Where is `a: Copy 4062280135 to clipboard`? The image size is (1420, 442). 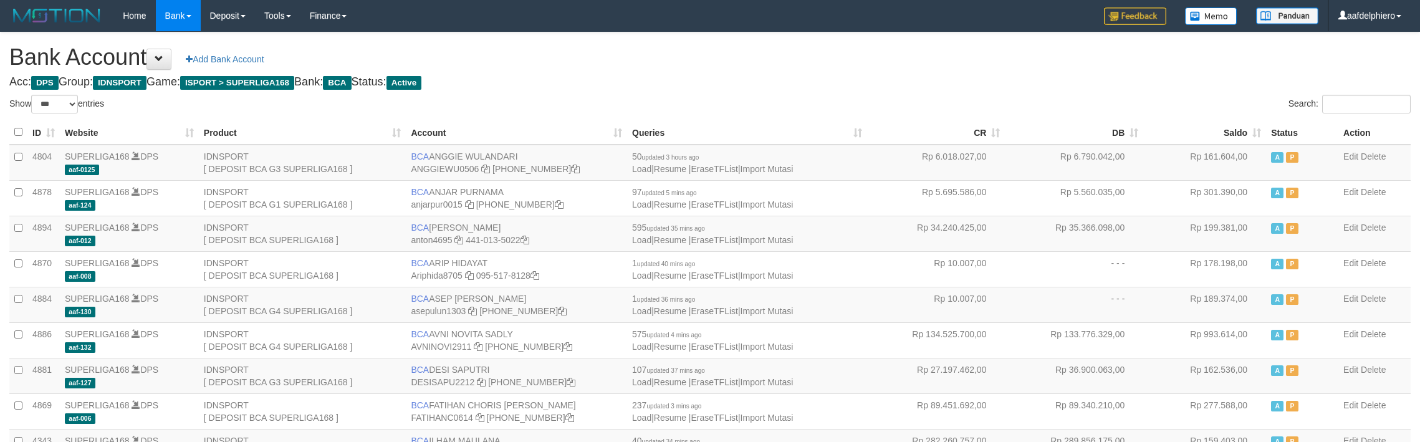
a: Copy 4062280135 to clipboard is located at coordinates (568, 347).